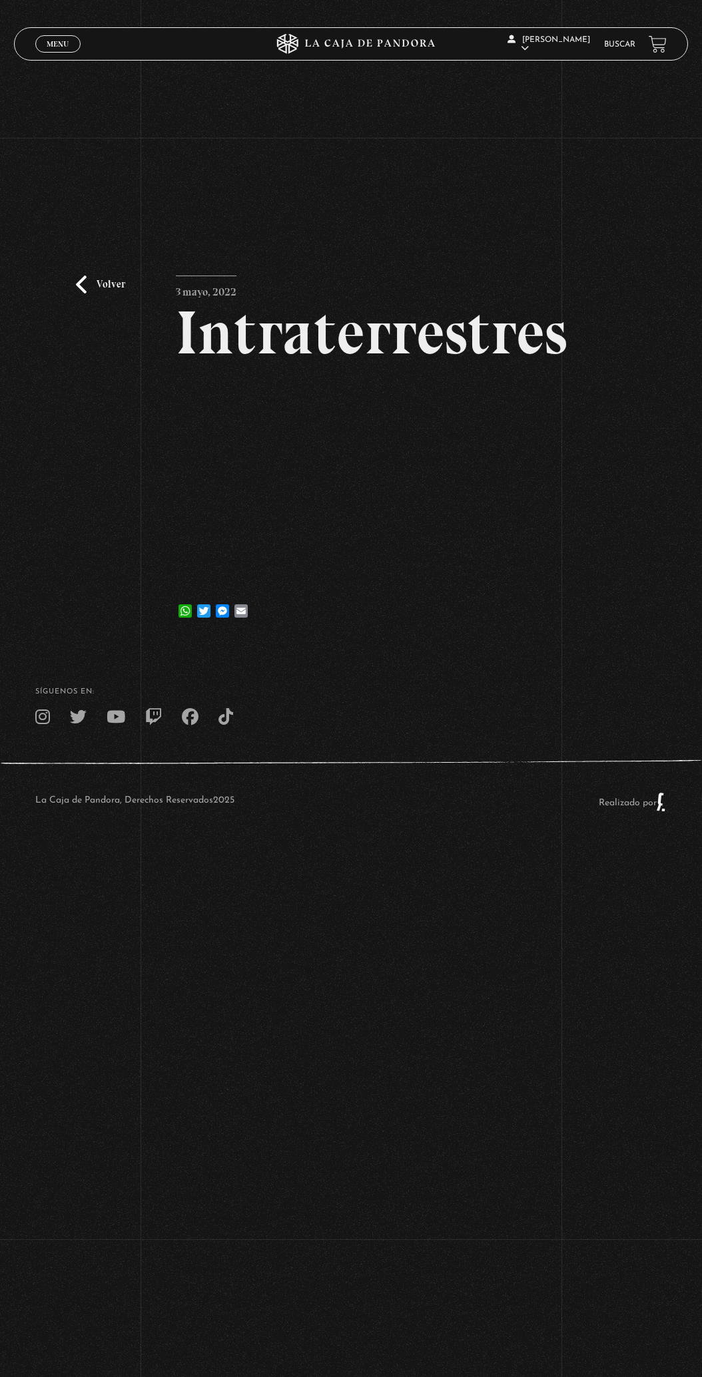 Image resolution: width=702 pixels, height=1377 pixels. I want to click on p: 3 mayo, 2022, so click(206, 289).